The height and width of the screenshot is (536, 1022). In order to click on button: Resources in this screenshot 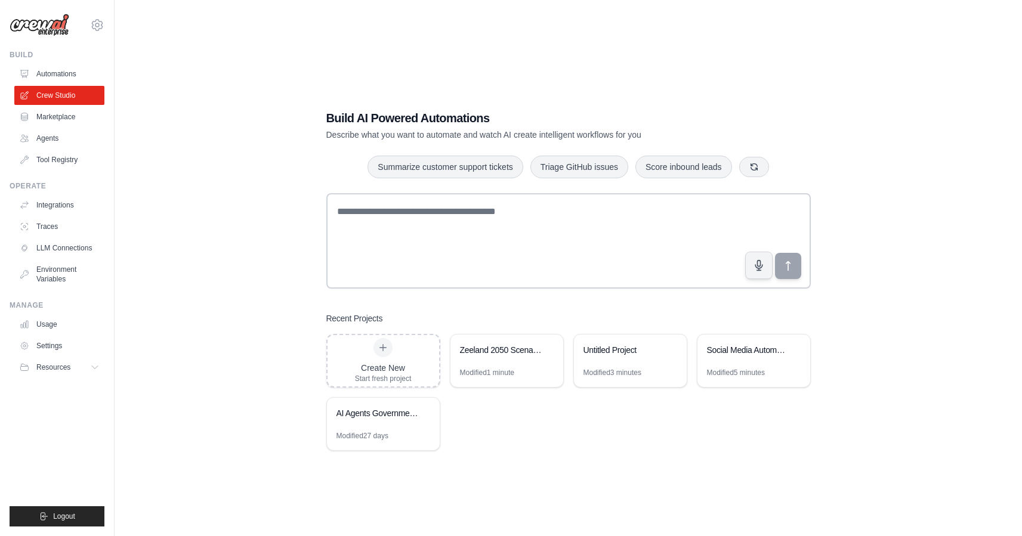, I will do `click(59, 367)`.